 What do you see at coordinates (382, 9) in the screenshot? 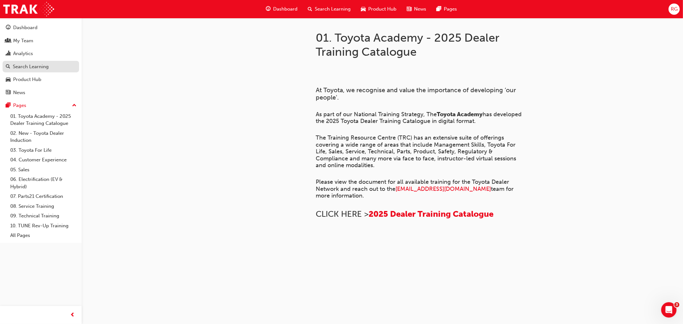
I see `span: Product Hub` at bounding box center [382, 9].